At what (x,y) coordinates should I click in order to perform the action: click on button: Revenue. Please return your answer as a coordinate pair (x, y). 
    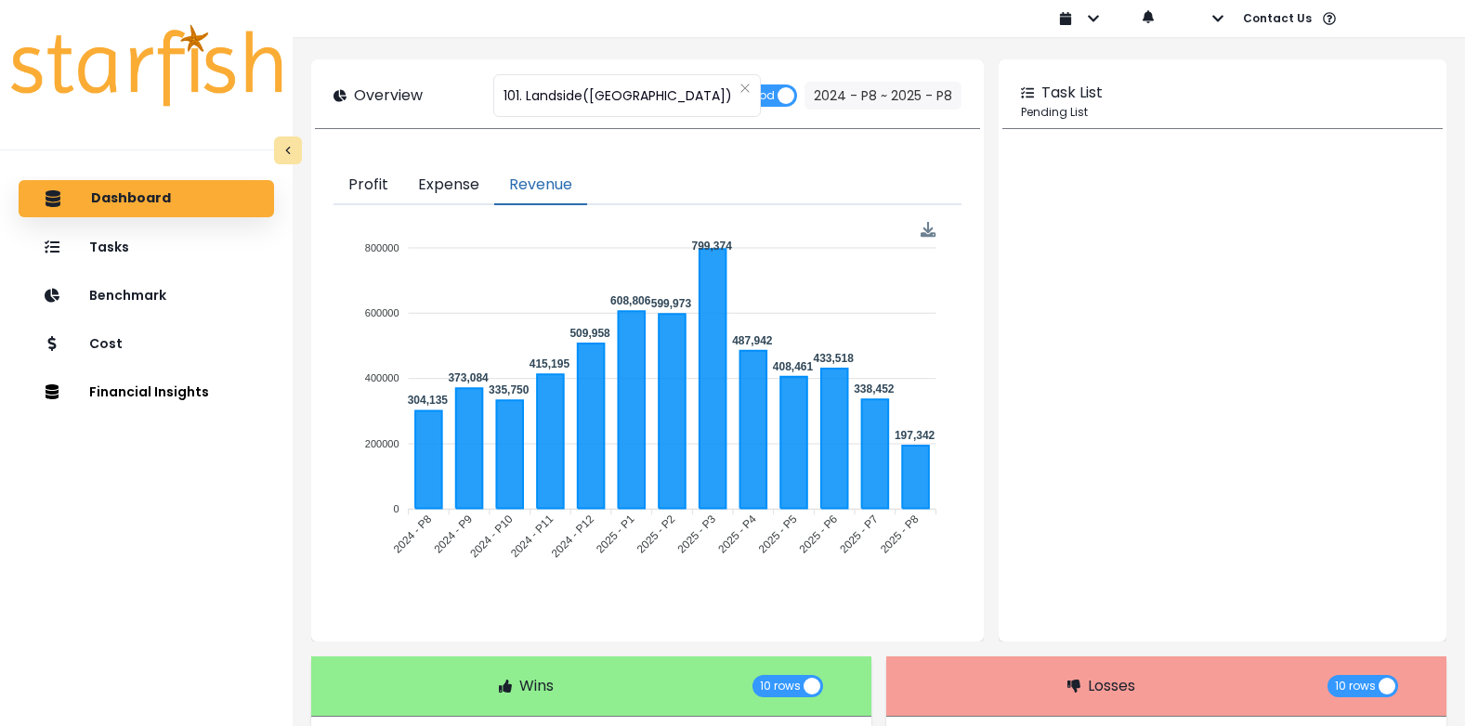
    Looking at the image, I should click on (541, 186).